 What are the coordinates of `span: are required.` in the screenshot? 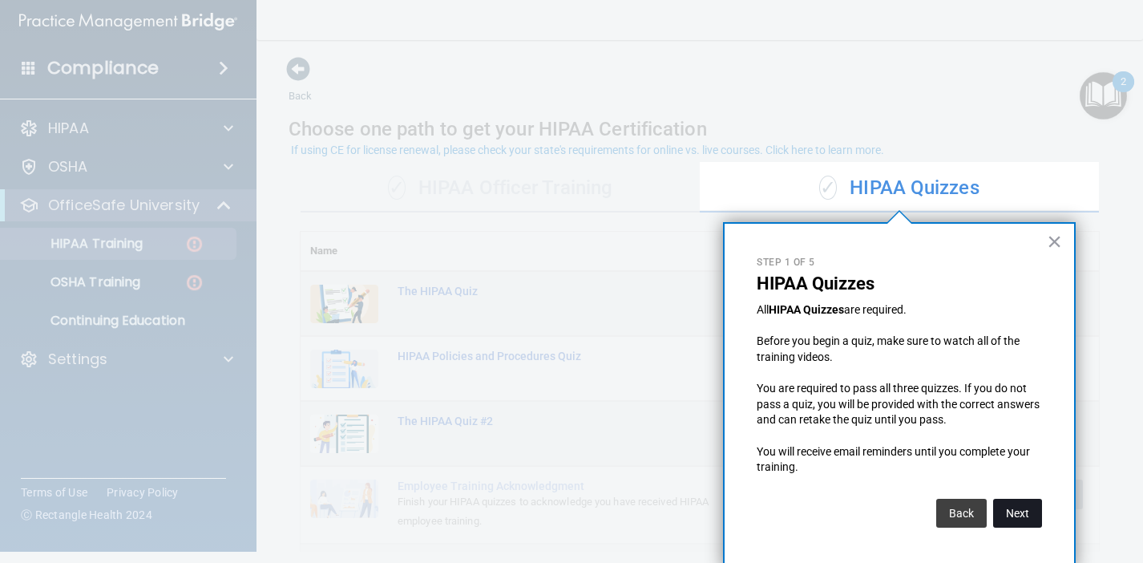 It's located at (875, 309).